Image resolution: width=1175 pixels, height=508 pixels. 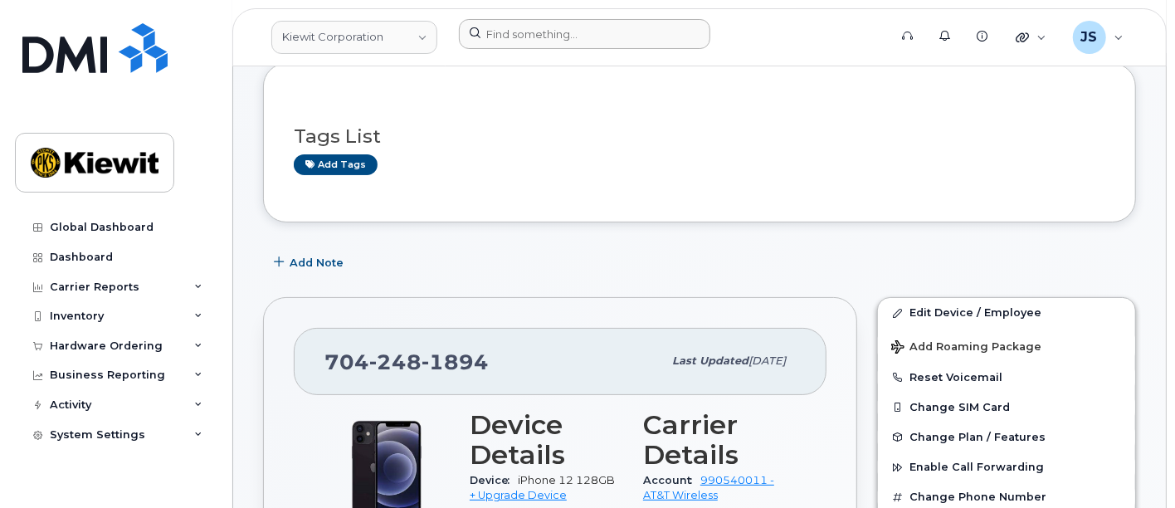 What do you see at coordinates (455, 362) in the screenshot?
I see `span: 1894` at bounding box center [455, 362].